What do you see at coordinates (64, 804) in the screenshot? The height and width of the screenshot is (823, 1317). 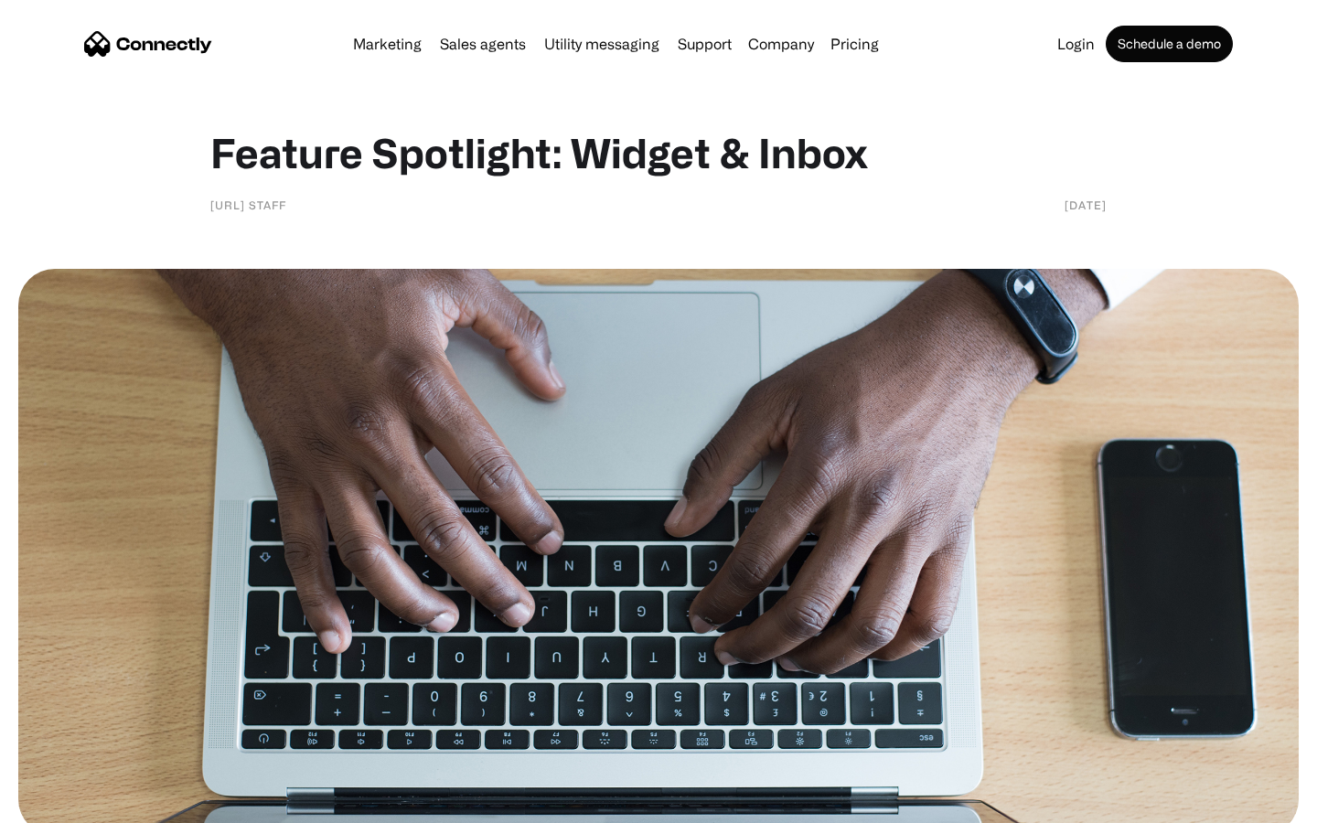 I see `aside: Language selected: English` at bounding box center [64, 804].